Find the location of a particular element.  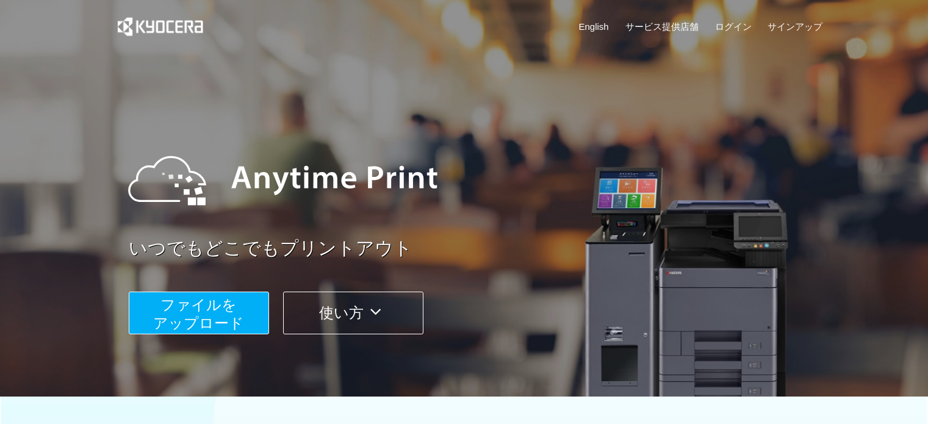

a: いつでもどこでもプリントアウト is located at coordinates (480, 248).